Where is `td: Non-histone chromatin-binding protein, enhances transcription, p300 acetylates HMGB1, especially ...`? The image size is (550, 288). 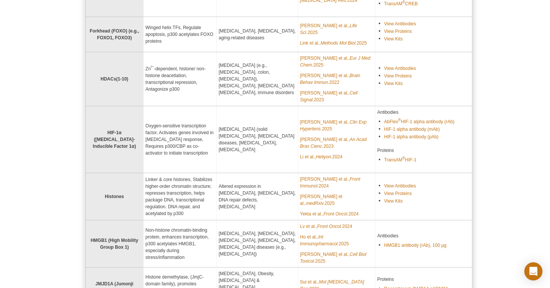
td: Non-histone chromatin-binding protein, enhances transcription, p300 acetylates HMGB1, especially ... is located at coordinates (180, 244).